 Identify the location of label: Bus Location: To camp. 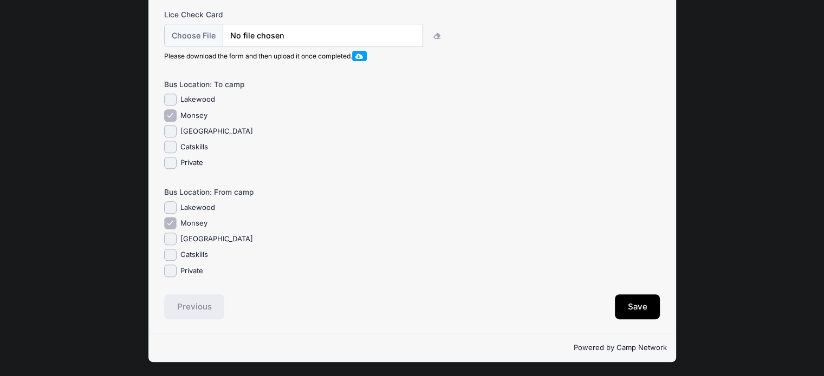
(246, 85).